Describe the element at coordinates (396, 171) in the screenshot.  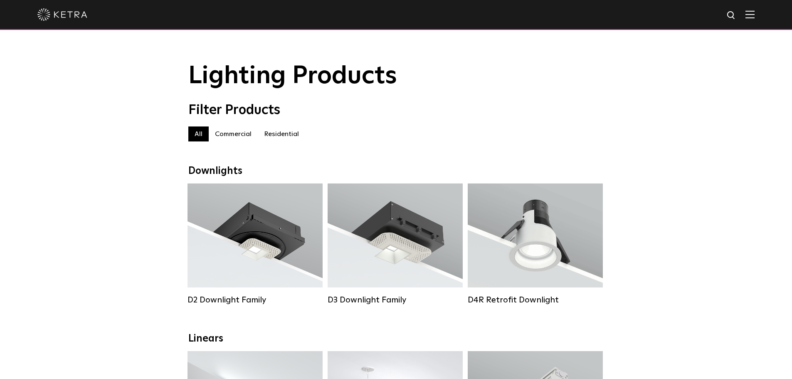
I see `div: Downlights` at that location.